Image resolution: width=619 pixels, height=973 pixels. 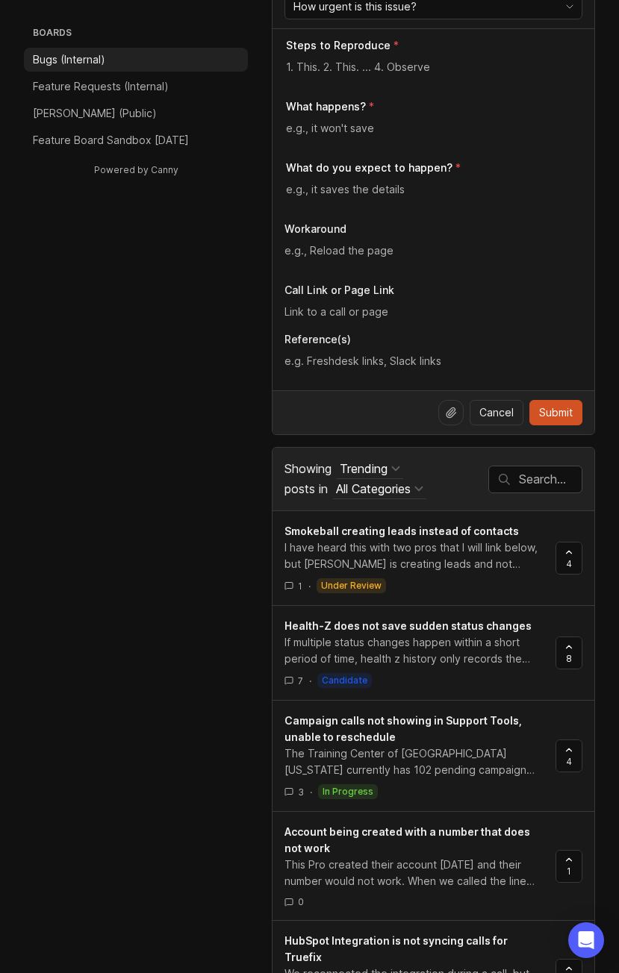 I want to click on input: Link to a call or page, so click(x=433, y=312).